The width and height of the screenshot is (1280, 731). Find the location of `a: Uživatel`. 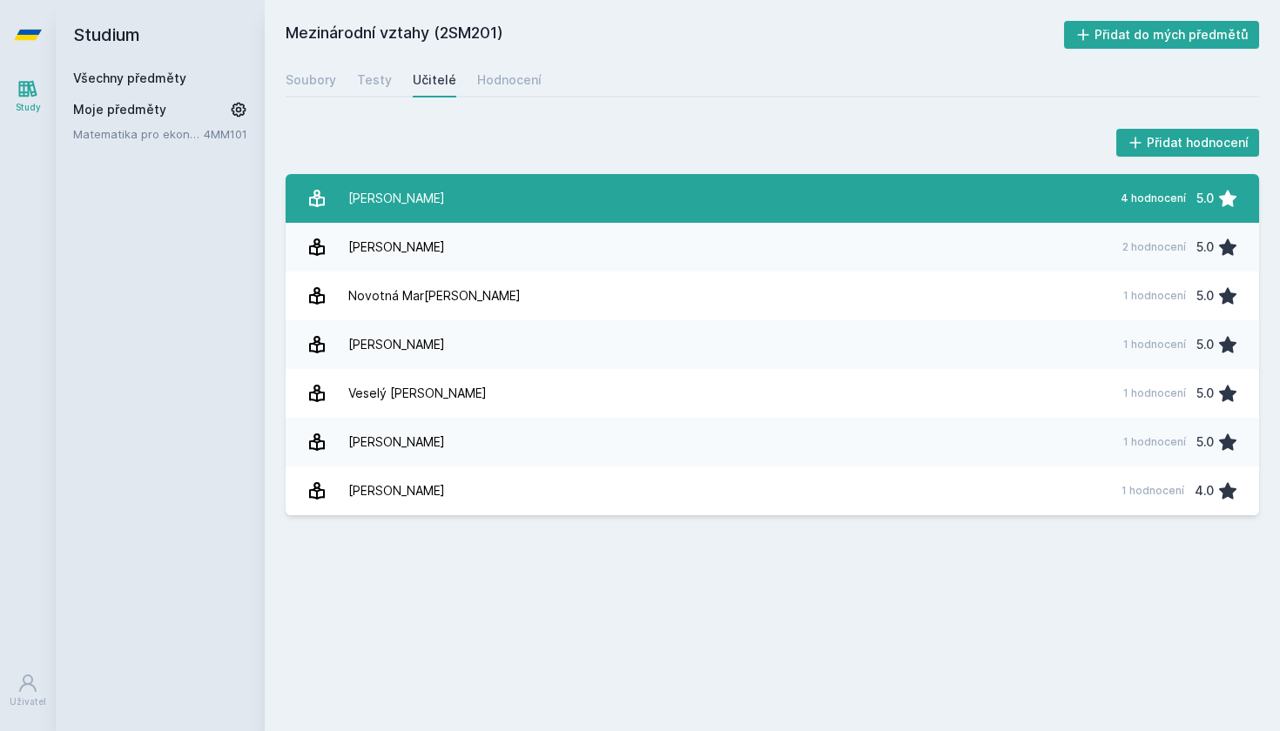

a: Uživatel is located at coordinates (28, 690).